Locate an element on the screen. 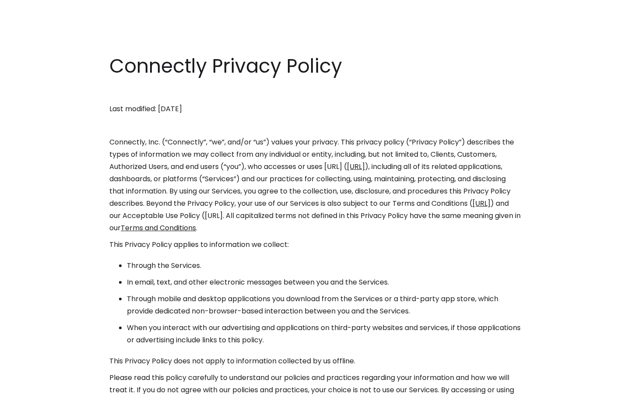  a: Terms and Conditions is located at coordinates (158, 227).